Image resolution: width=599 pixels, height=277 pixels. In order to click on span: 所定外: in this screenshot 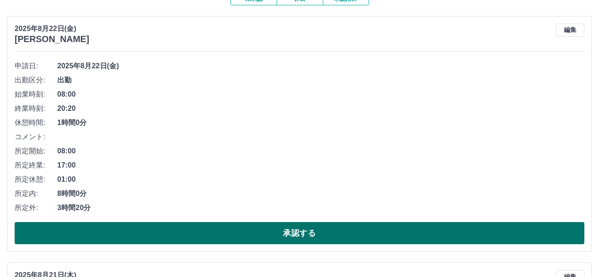, I will do `click(36, 208)`.